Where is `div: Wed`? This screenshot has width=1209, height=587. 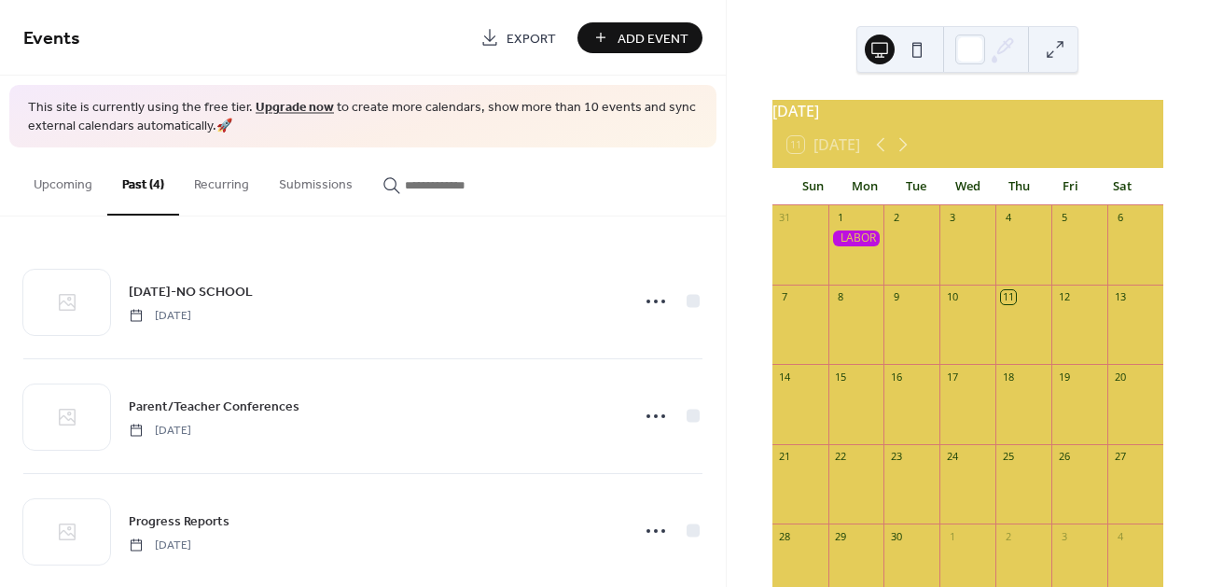 div: Wed is located at coordinates (967, 187).